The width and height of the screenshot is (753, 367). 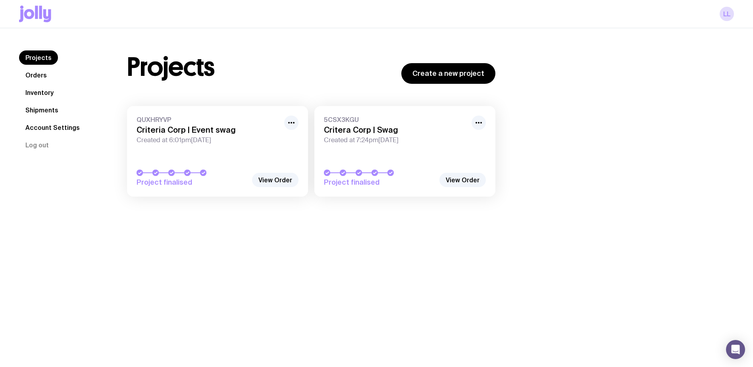 I want to click on a: Account Settings, so click(x=52, y=127).